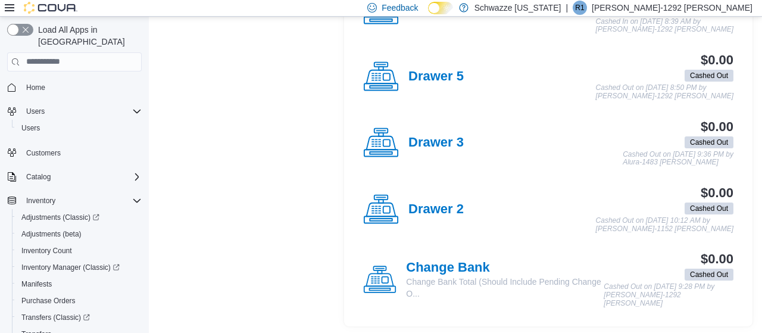 The height and width of the screenshot is (333, 762). What do you see at coordinates (436, 77) in the screenshot?
I see `h4: Drawer 5` at bounding box center [436, 77].